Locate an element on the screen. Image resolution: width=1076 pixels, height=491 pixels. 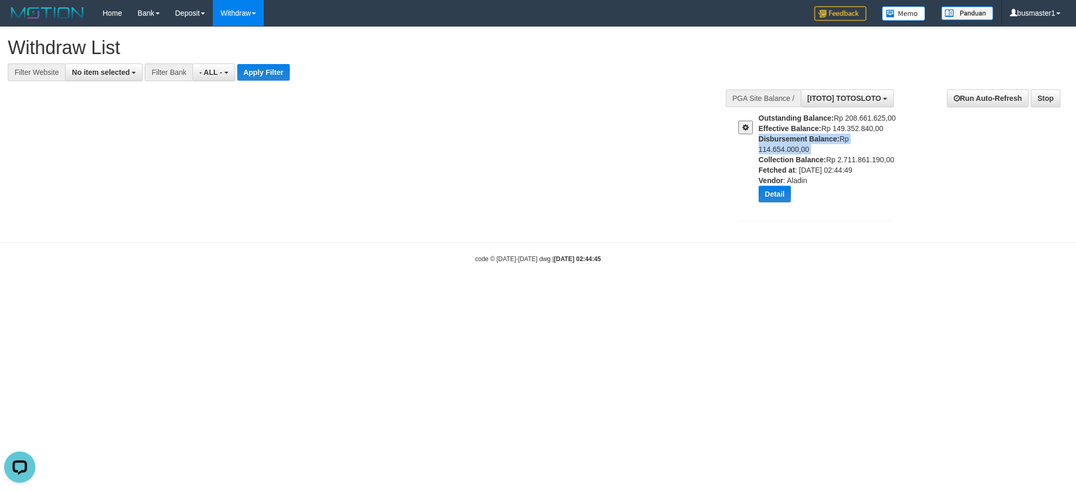
img: Feedback.jpg is located at coordinates (841, 14).